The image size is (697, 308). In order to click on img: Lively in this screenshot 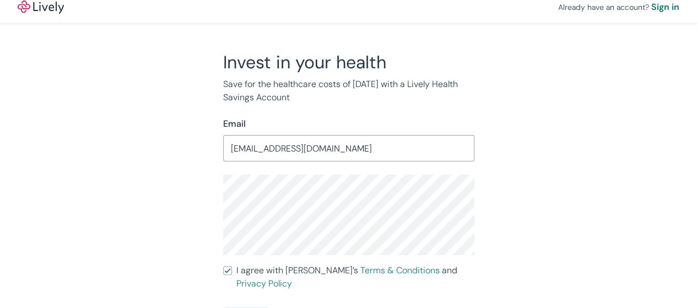, I will do `click(41, 7)`.